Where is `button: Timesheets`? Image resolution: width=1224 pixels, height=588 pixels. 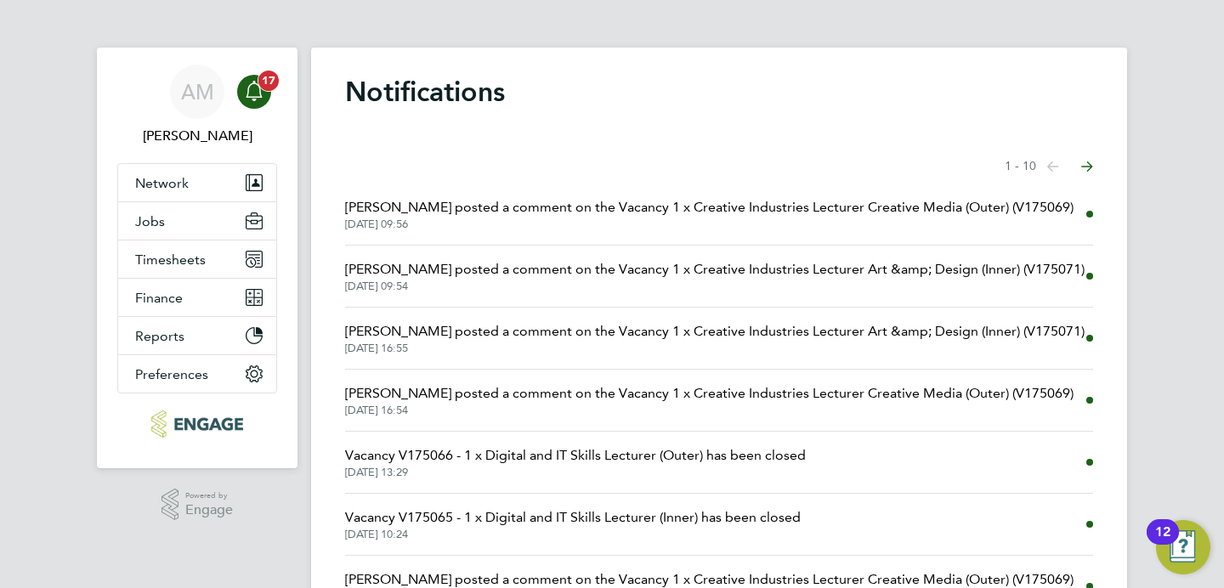
button: Timesheets is located at coordinates (197, 259).